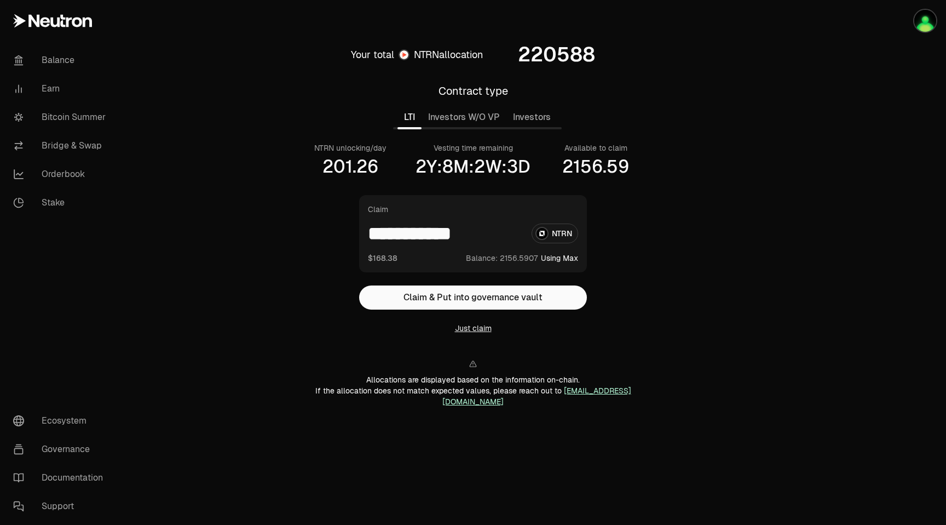 This screenshot has width=946, height=525. Describe the element at coordinates (596, 166) in the screenshot. I see `div: 2156.59` at that location.